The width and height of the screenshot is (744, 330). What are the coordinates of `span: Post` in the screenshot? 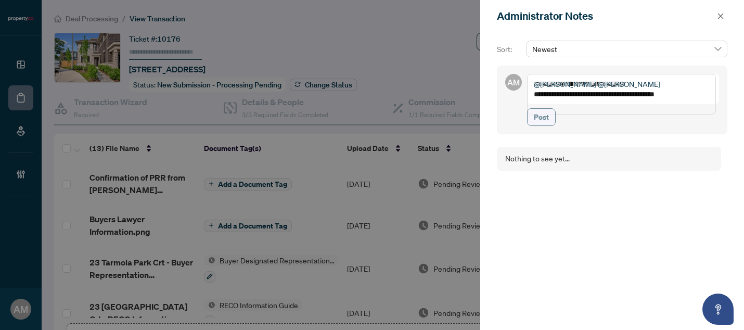 It's located at (541, 117).